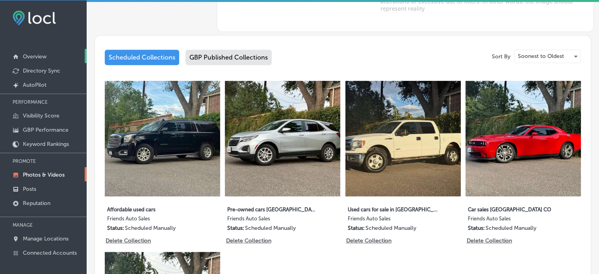 The height and width of the screenshot is (274, 599). Describe the element at coordinates (35, 85) in the screenshot. I see `p: AutoPilot` at that location.